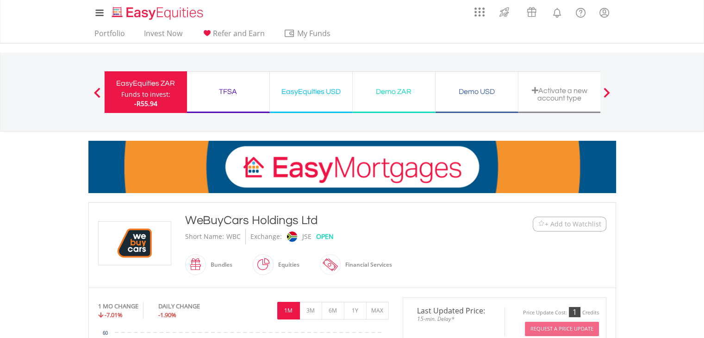  Describe the element at coordinates (531, 11) in the screenshot. I see `a: Vouchers` at that location.